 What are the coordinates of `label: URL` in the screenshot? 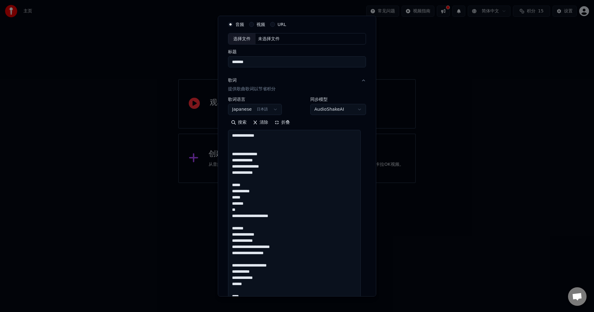 It's located at (282, 24).